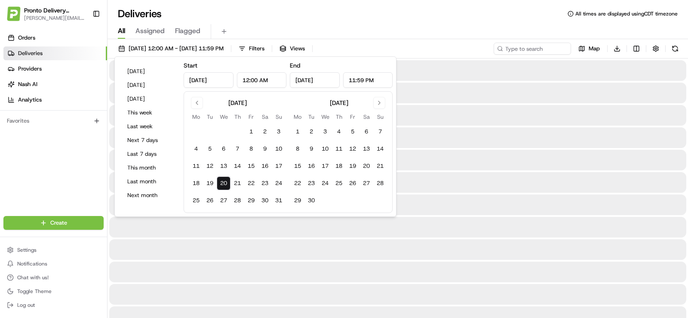 The height and width of the screenshot is (318, 688). Describe the element at coordinates (85, 86) in the screenshot. I see `div: Start new chat` at that location.